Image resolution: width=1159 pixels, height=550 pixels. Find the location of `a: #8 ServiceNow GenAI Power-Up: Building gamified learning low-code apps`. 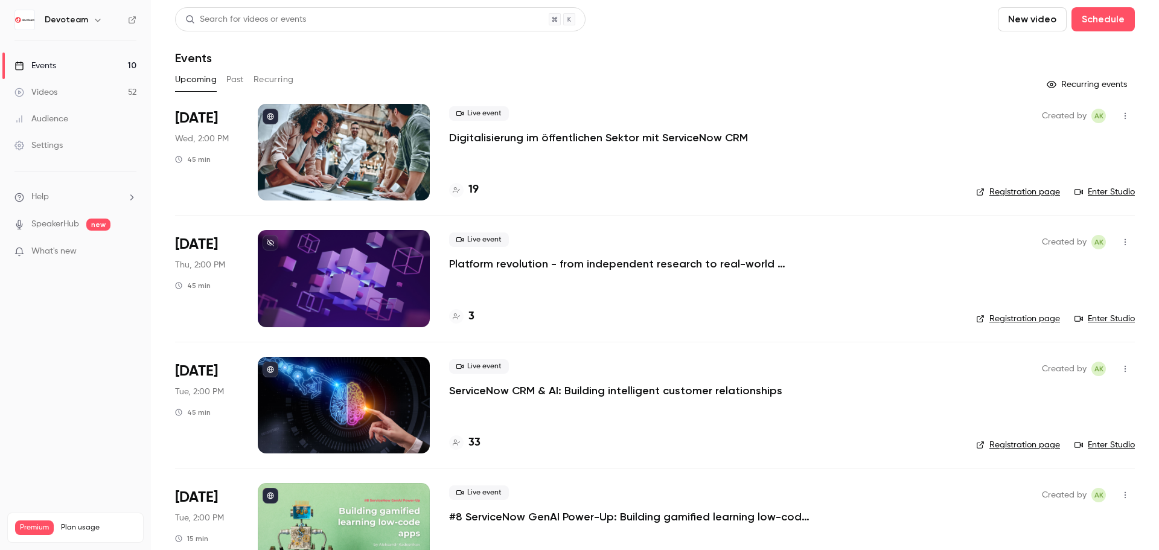

a: #8 ServiceNow GenAI Power-Up: Building gamified learning low-code apps is located at coordinates (630, 517).